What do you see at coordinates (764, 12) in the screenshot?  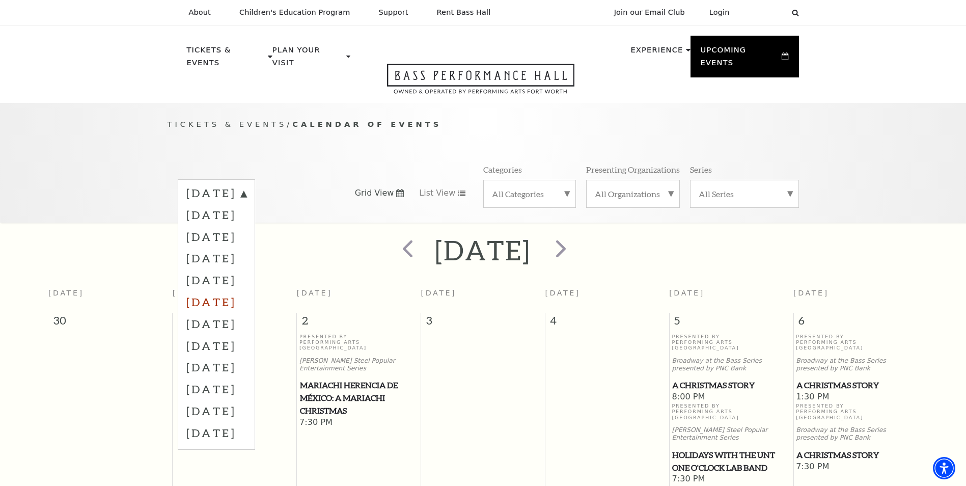 I see `select: Select:` at bounding box center [764, 12].